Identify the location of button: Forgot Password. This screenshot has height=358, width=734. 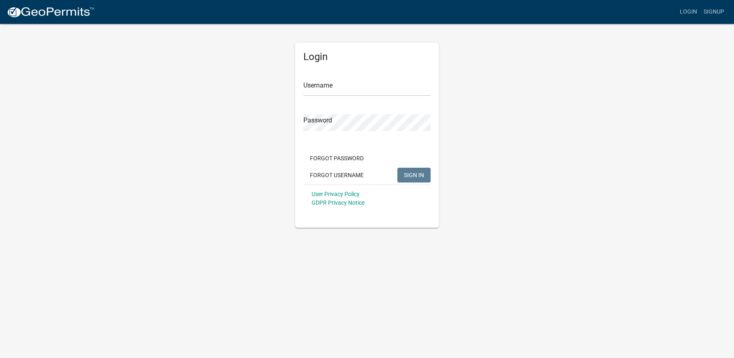
(337, 158).